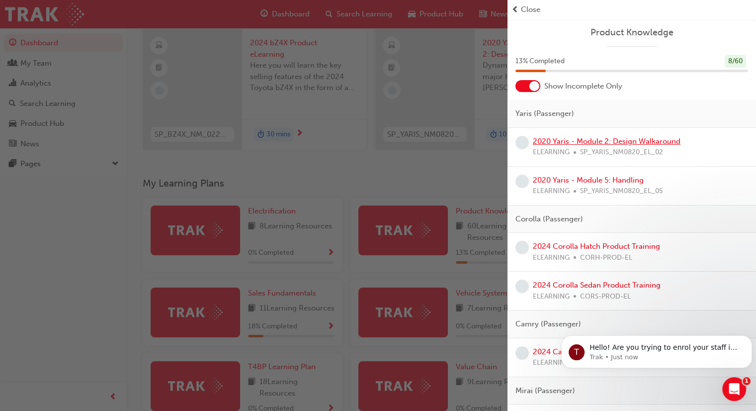  Describe the element at coordinates (632, 32) in the screenshot. I see `span: Product Knowledge` at that location.